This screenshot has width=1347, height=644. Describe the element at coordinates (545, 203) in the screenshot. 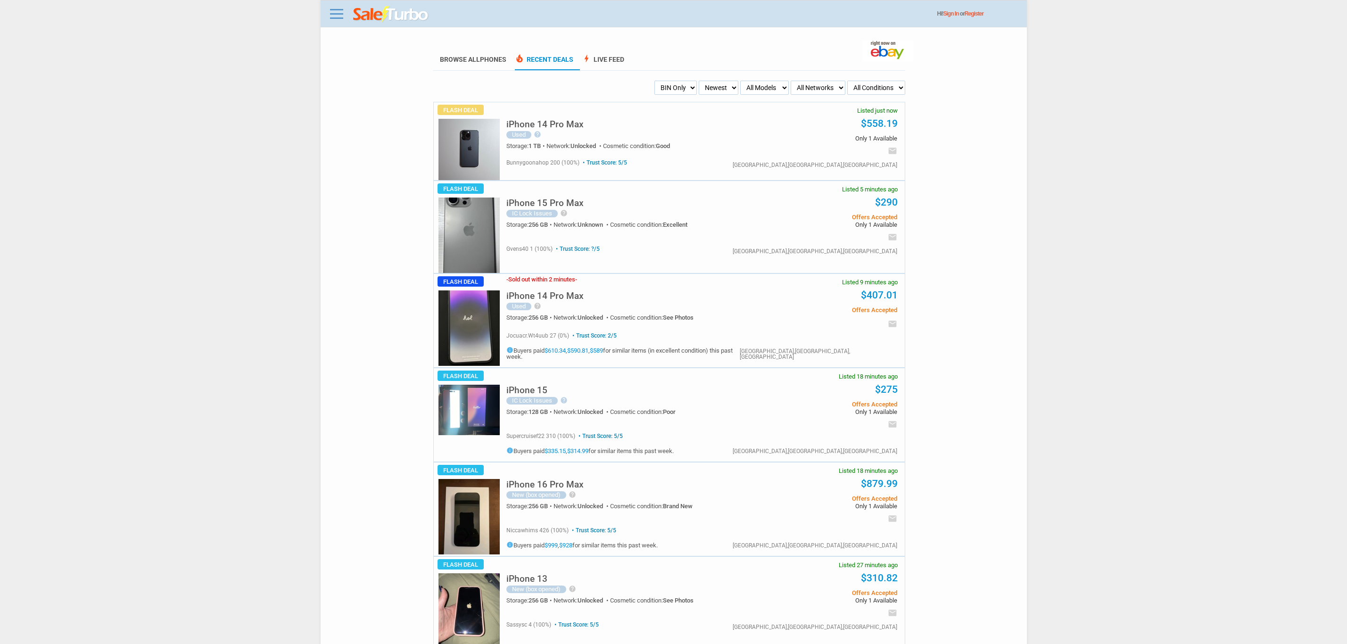

I see `h5: iPhone 15 Pro Max` at that location.